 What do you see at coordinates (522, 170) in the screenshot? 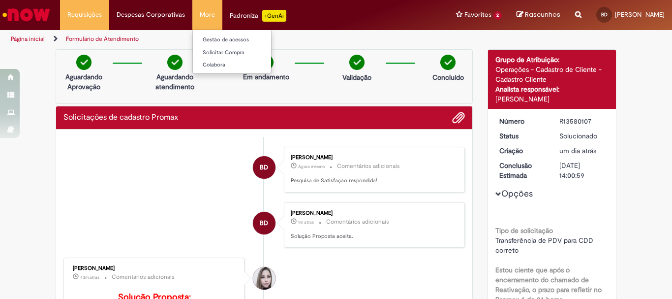
I see `dt: Conclusão Estimada` at bounding box center [522, 170].